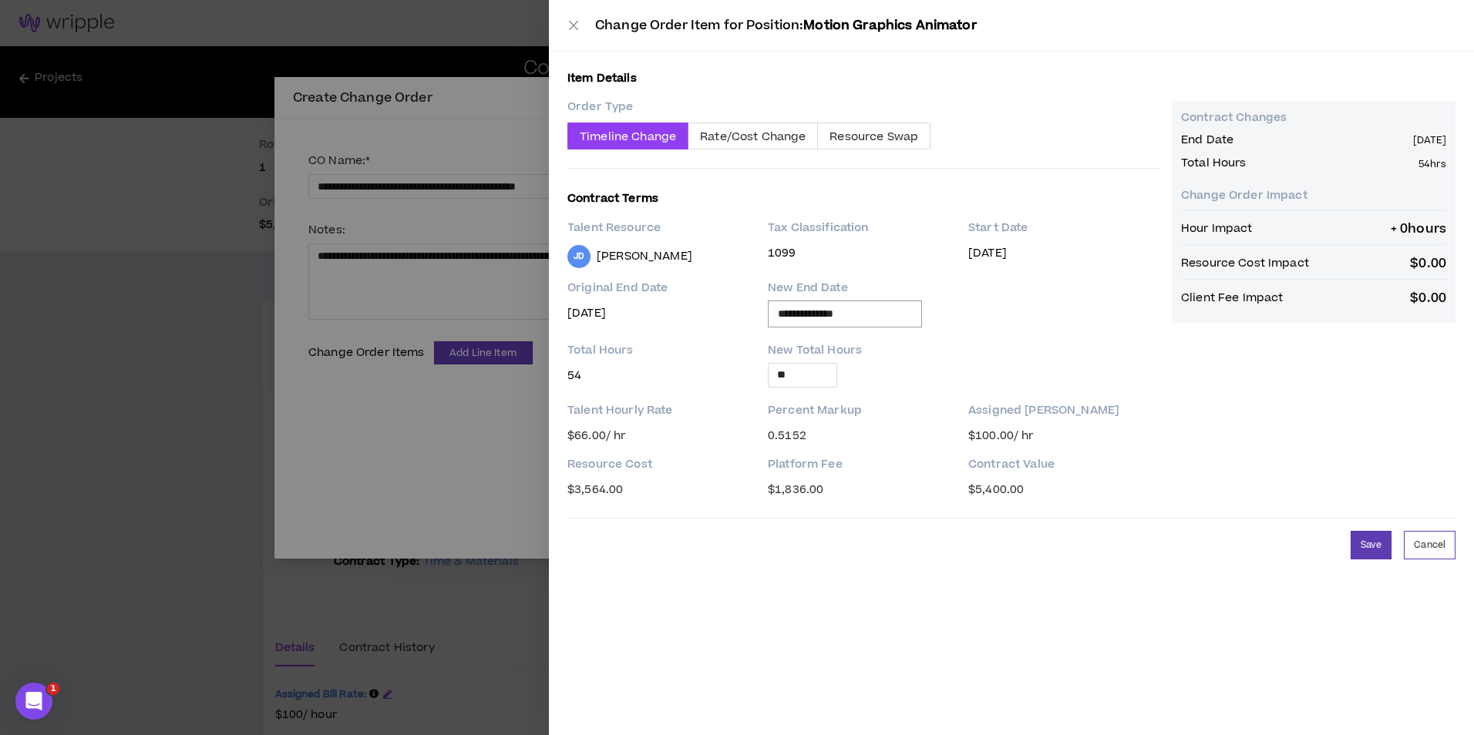 Image resolution: width=1474 pixels, height=735 pixels. I want to click on p: 54, so click(663, 374).